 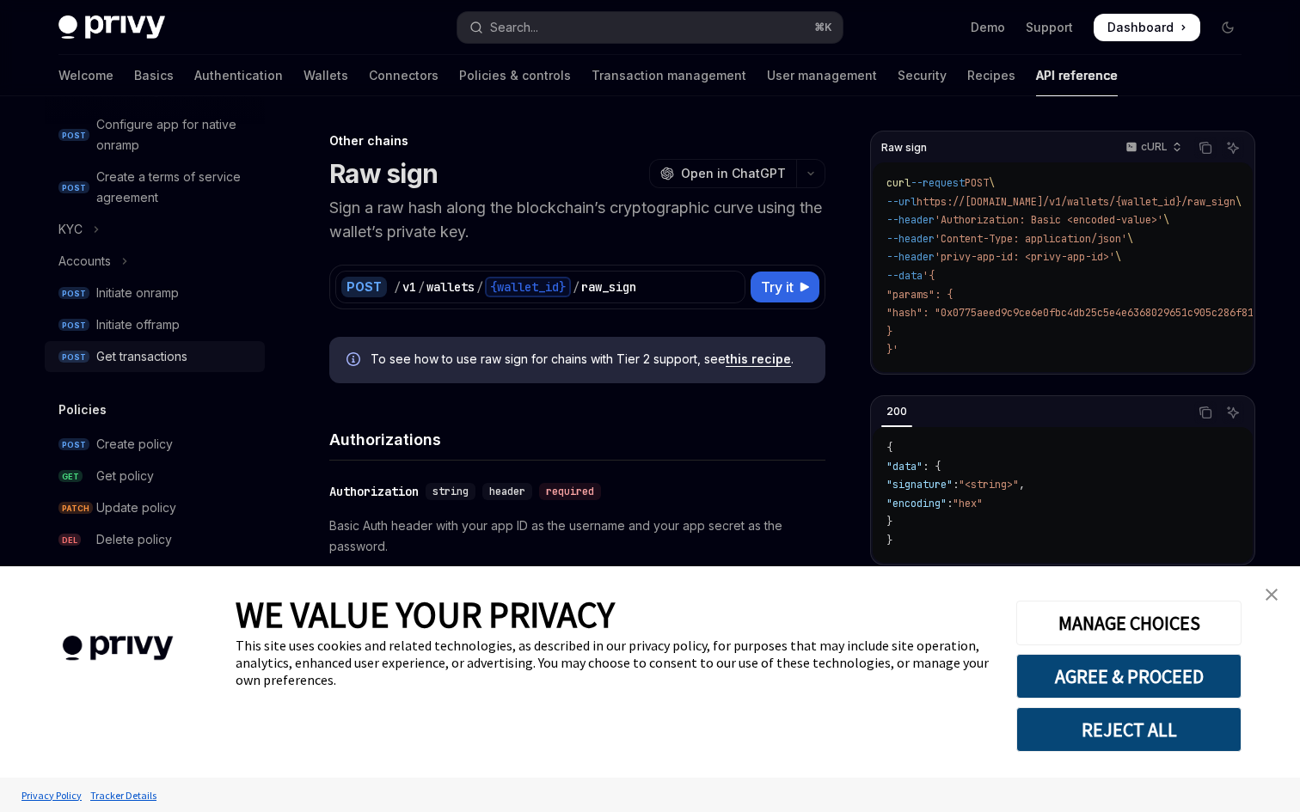 What do you see at coordinates (515, 76) in the screenshot?
I see `a: Policies & controls` at bounding box center [515, 76].